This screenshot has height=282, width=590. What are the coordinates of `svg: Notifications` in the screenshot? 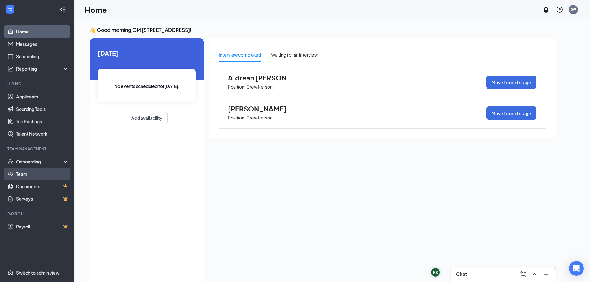 It's located at (546, 10).